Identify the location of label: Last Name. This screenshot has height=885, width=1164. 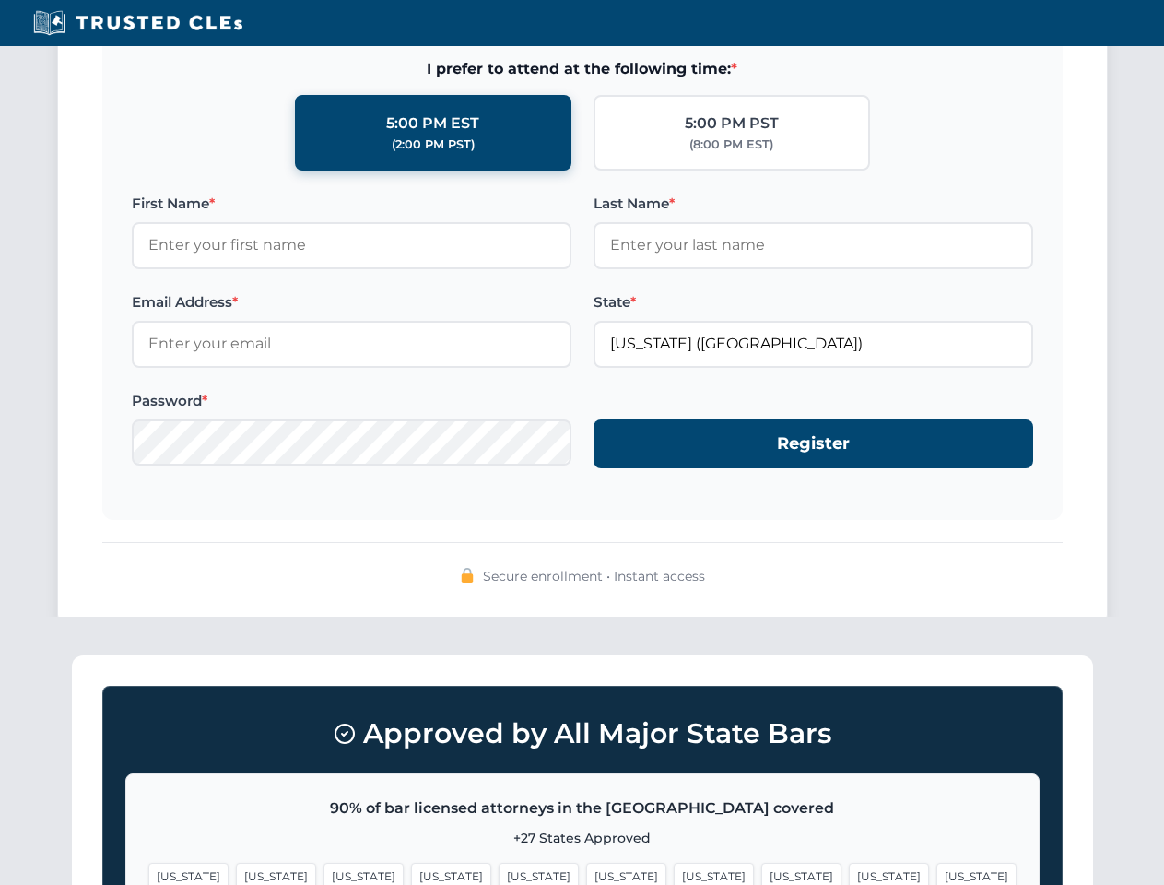
(813, 204).